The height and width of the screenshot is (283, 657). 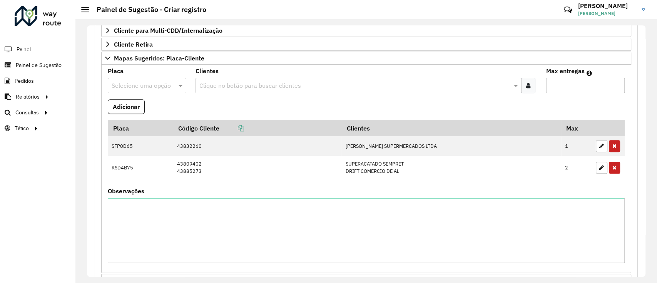 I want to click on span: Cliente Retira, so click(x=133, y=44).